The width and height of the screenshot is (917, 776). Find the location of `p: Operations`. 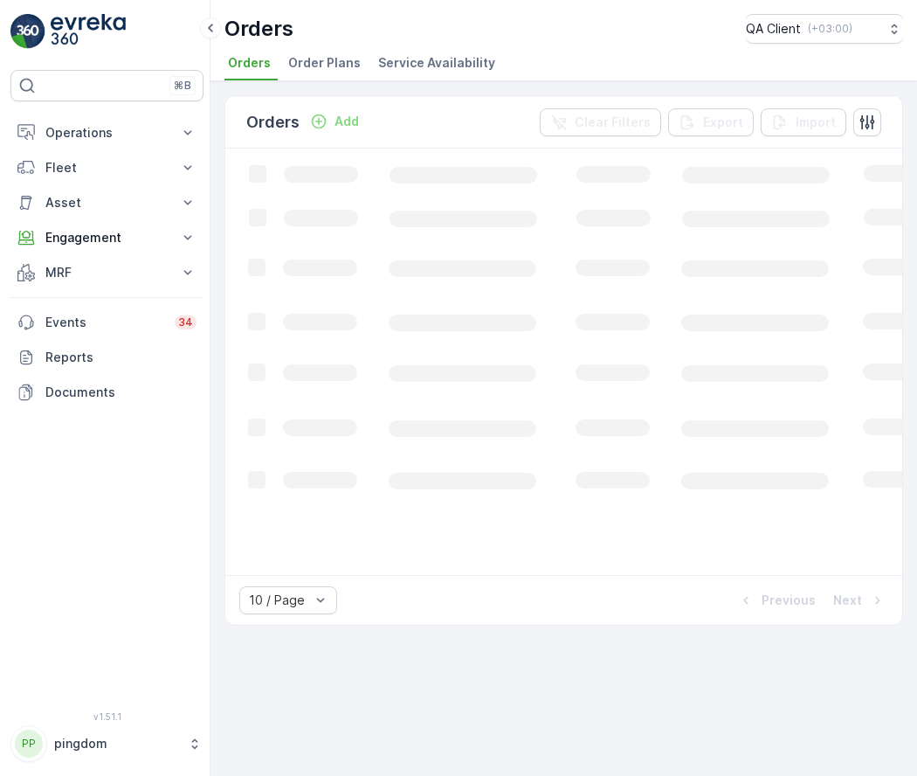

p: Operations is located at coordinates (107, 133).